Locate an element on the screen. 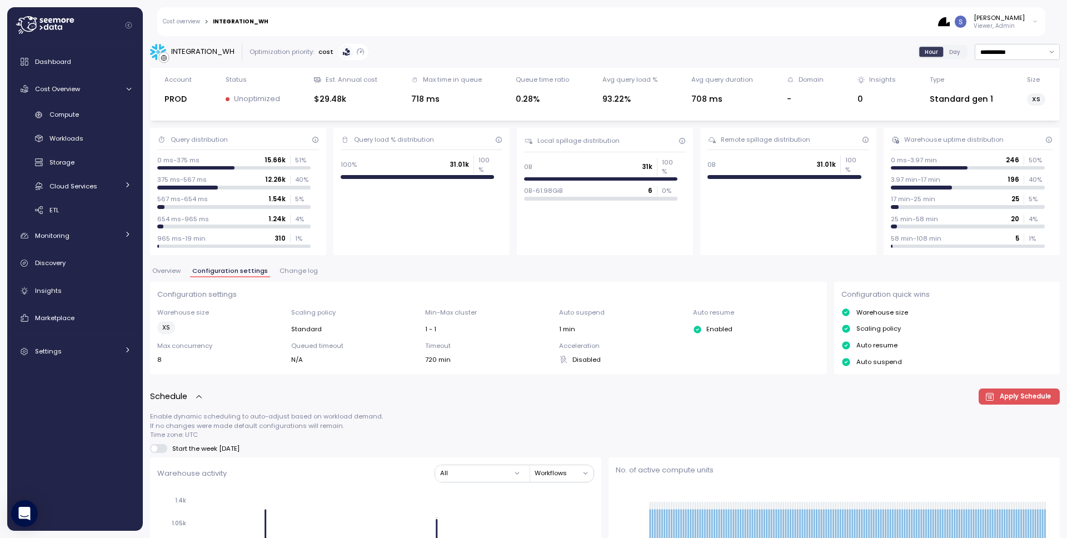  span: Hour is located at coordinates (931, 52).